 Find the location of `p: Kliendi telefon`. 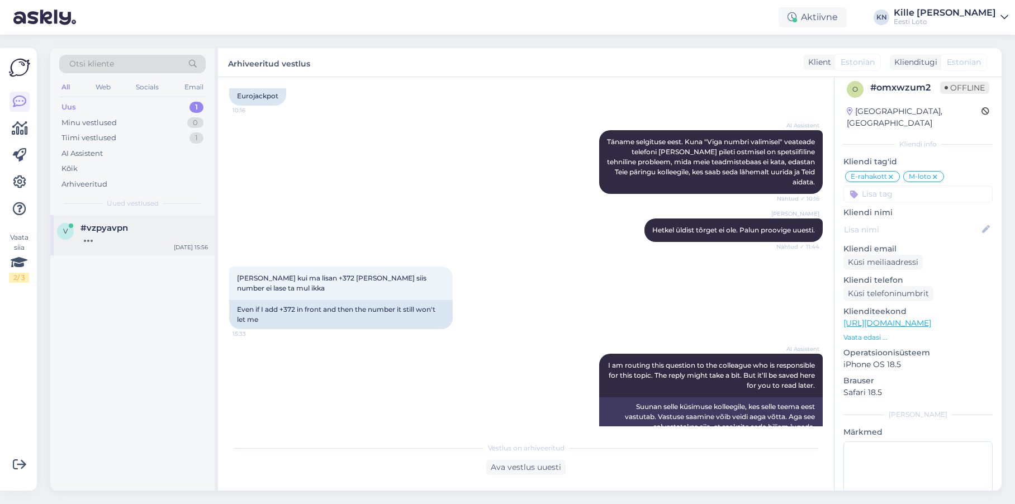

p: Kliendi telefon is located at coordinates (918, 280).